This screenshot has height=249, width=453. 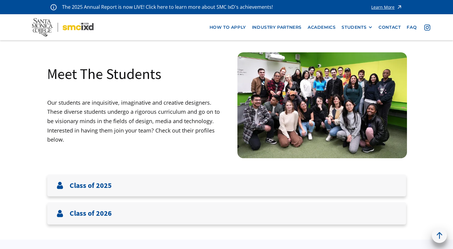 I want to click on a: faq, so click(x=411, y=27).